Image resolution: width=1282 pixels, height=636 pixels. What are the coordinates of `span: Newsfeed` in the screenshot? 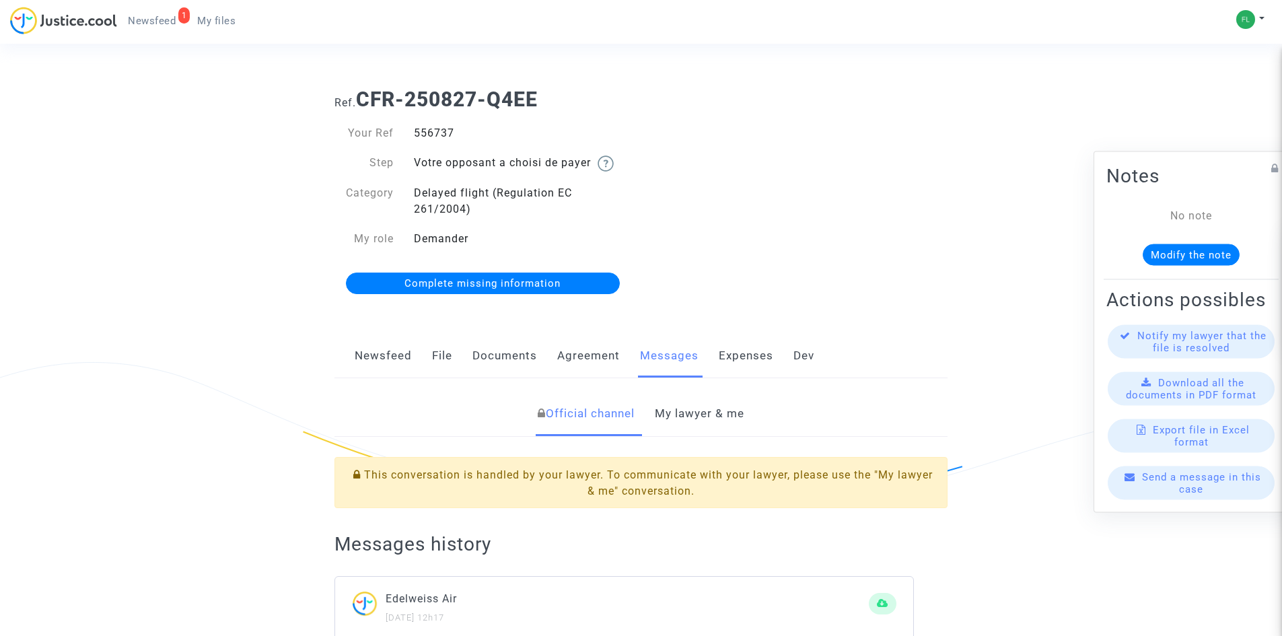 It's located at (151, 21).